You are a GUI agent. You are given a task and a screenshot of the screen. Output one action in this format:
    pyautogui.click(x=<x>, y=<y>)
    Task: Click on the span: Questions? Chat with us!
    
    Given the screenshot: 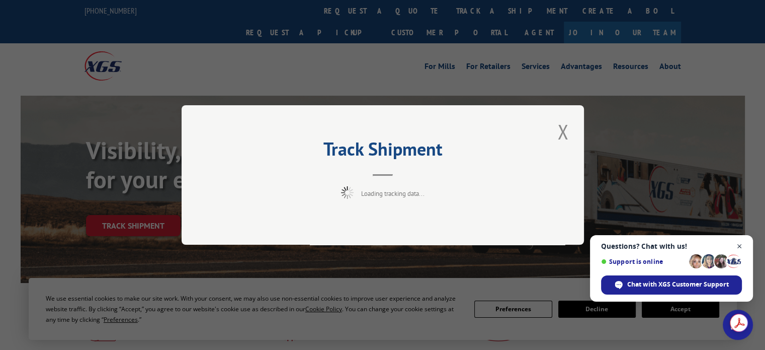 What is the action you would take?
    pyautogui.click(x=672, y=246)
    